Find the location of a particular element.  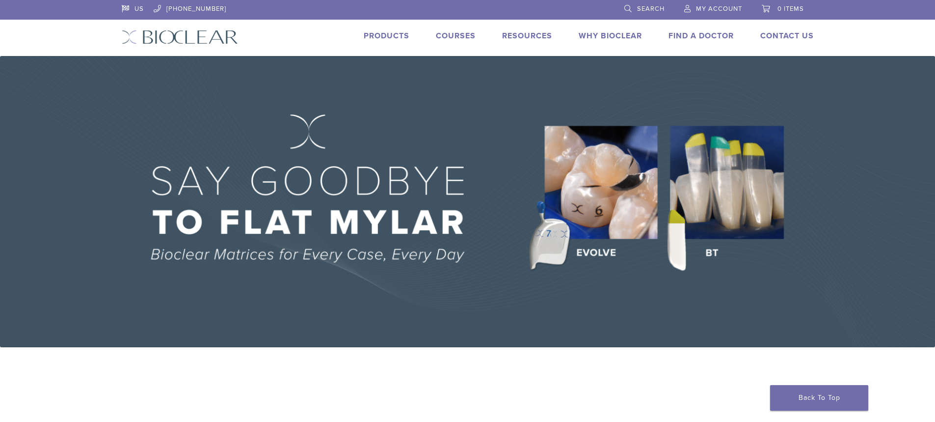

a: Find A Doctor is located at coordinates (701, 36).